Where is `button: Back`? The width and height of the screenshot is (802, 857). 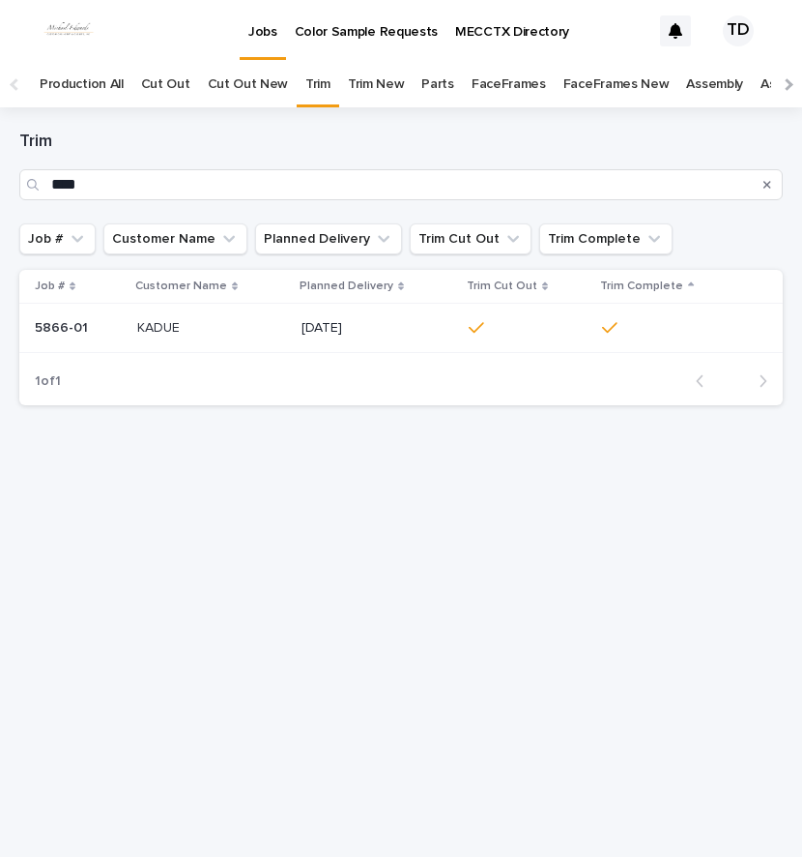
button: Back is located at coordinates (706, 381).